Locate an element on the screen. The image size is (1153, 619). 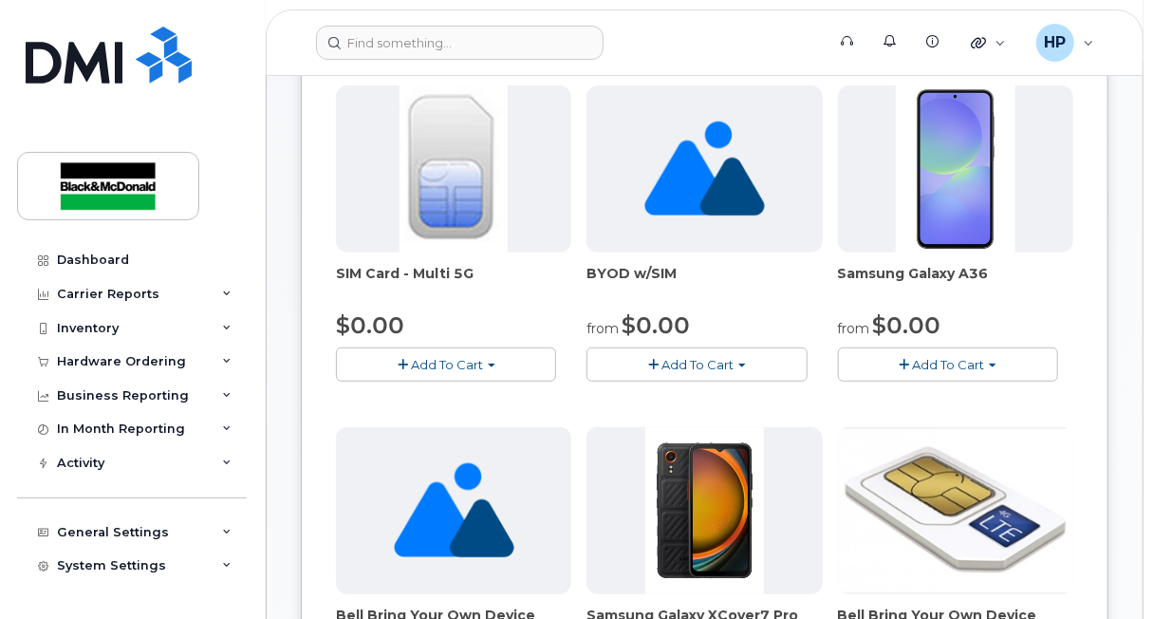
img: 00D627D4-43E9-49B7-A367-2C99342E128C.jpg is located at coordinates (454, 169).